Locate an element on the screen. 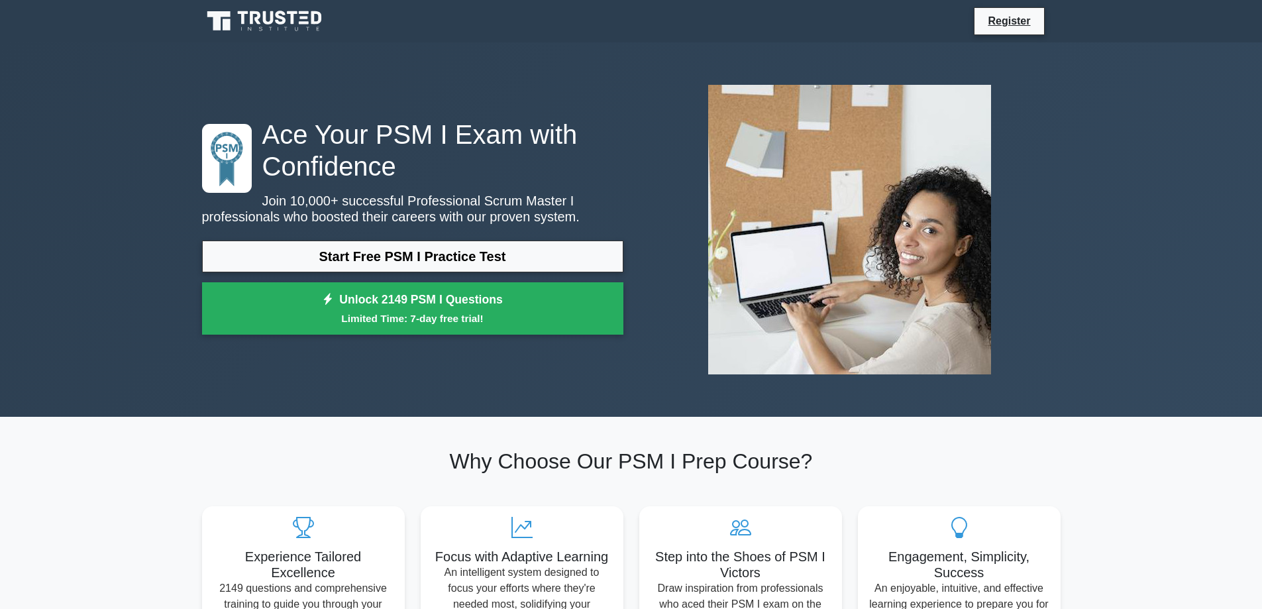 Image resolution: width=1262 pixels, height=609 pixels. a: Start Free PSM I Practice Test is located at coordinates (413, 256).